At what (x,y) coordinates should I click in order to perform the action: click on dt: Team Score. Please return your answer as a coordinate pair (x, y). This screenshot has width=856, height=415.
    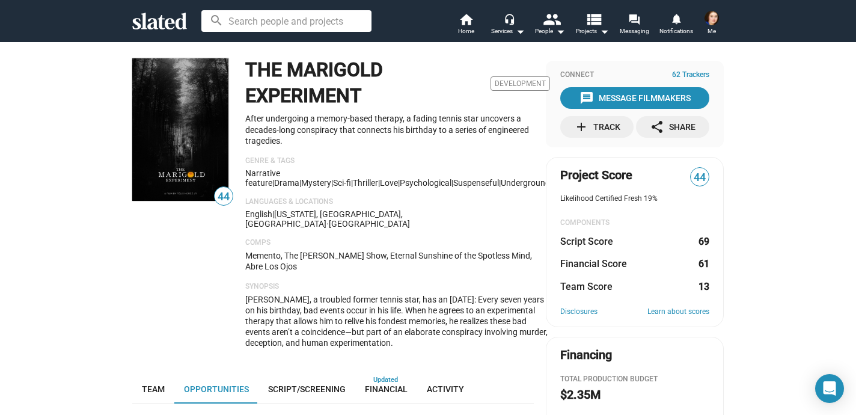
    Looking at the image, I should click on (586, 286).